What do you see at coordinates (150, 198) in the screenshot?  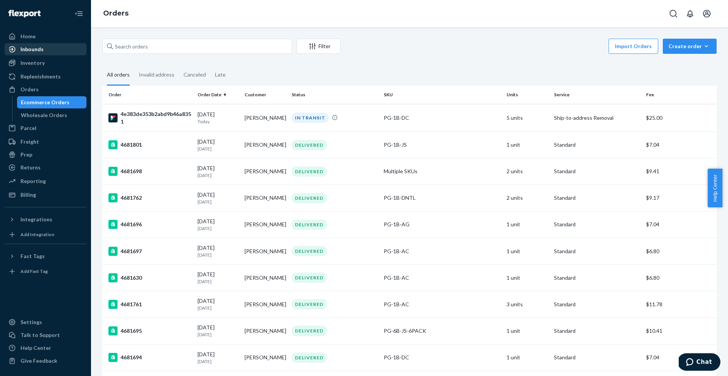 I see `div: 4681762` at bounding box center [150, 198].